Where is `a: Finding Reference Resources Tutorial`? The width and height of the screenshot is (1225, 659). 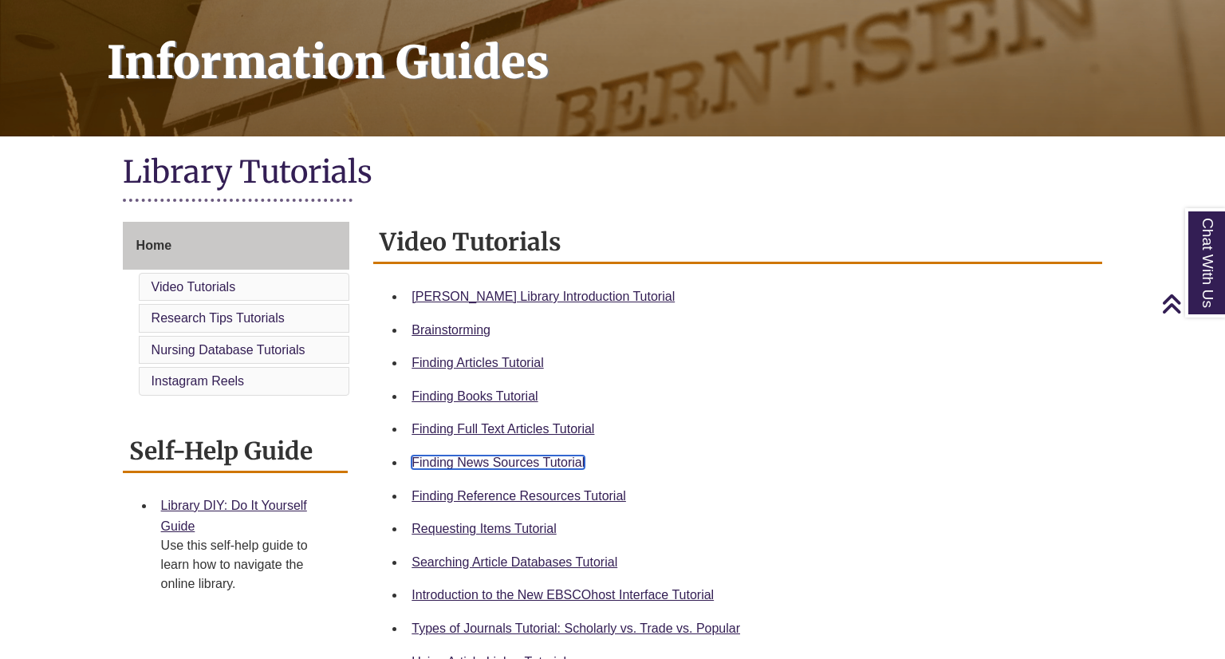
a: Finding Reference Resources Tutorial is located at coordinates (519, 495).